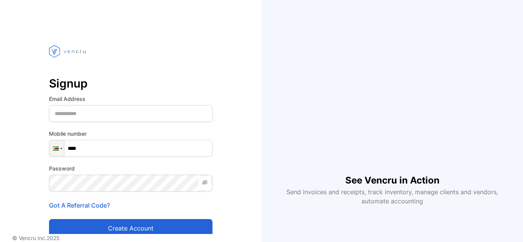 The width and height of the screenshot is (523, 242). What do you see at coordinates (131, 83) in the screenshot?
I see `p: Signup` at bounding box center [131, 83].